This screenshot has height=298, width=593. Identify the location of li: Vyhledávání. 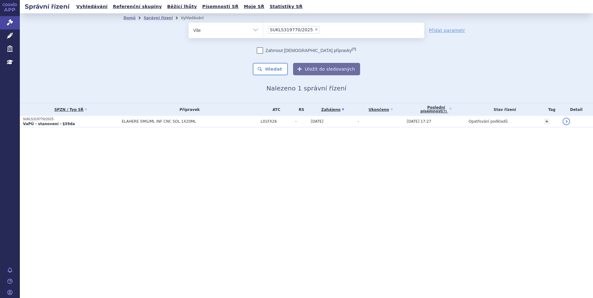
(196, 18).